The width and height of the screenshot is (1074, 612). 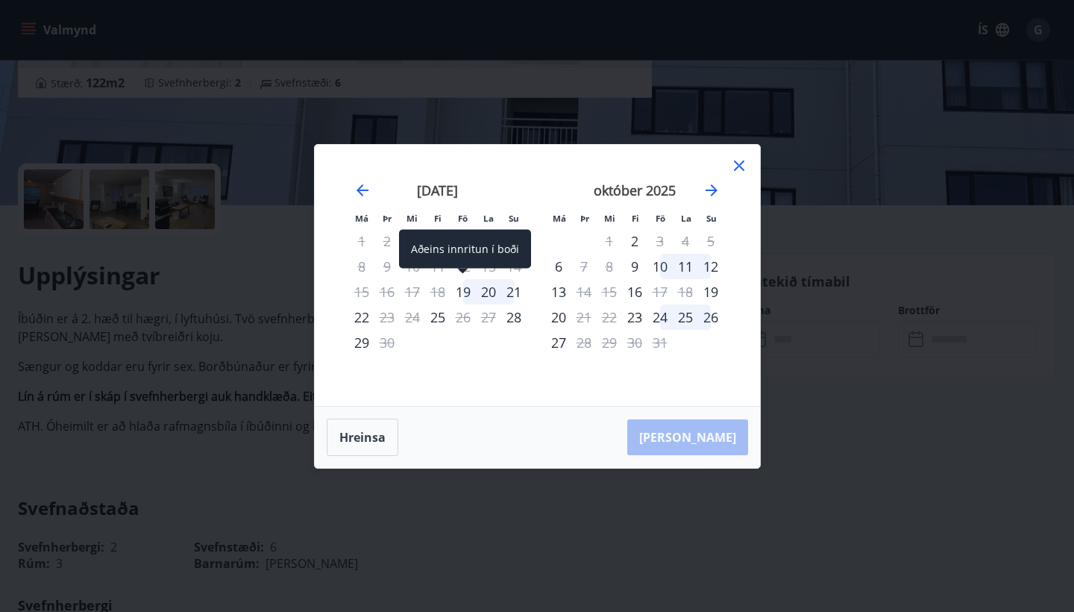 What do you see at coordinates (438, 317) in the screenshot?
I see `td: Choose fimmtudagur, 25. september 2025 as your check-in date. It’s available.` at bounding box center [438, 317].